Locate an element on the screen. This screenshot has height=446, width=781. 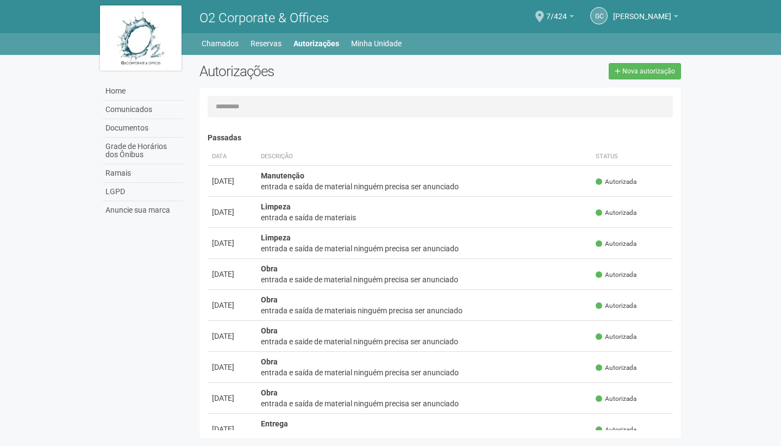
strong: Entrega is located at coordinates (274, 423).